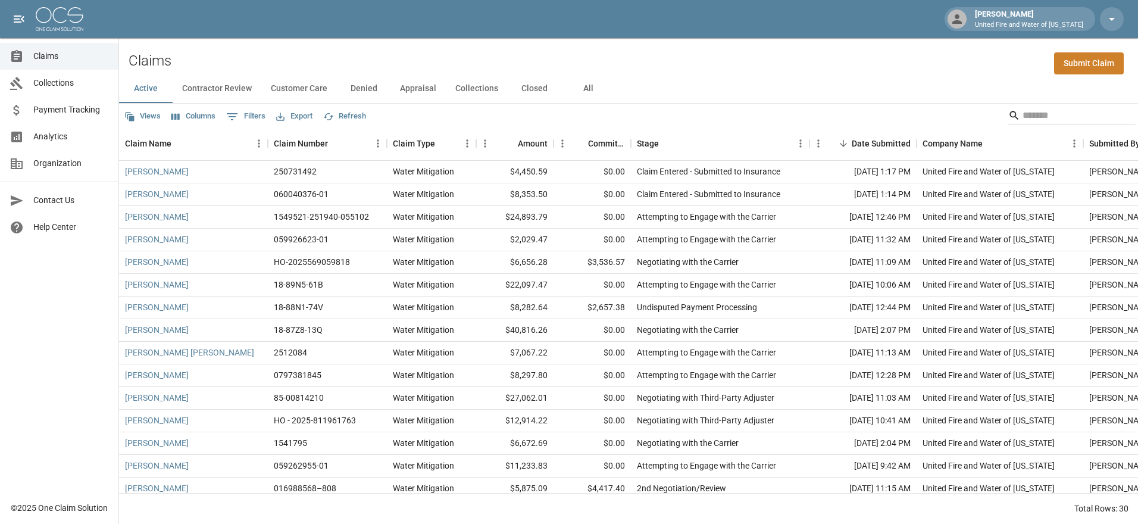  Describe the element at coordinates (515, 195) in the screenshot. I see `div: $8,353.50` at that location.